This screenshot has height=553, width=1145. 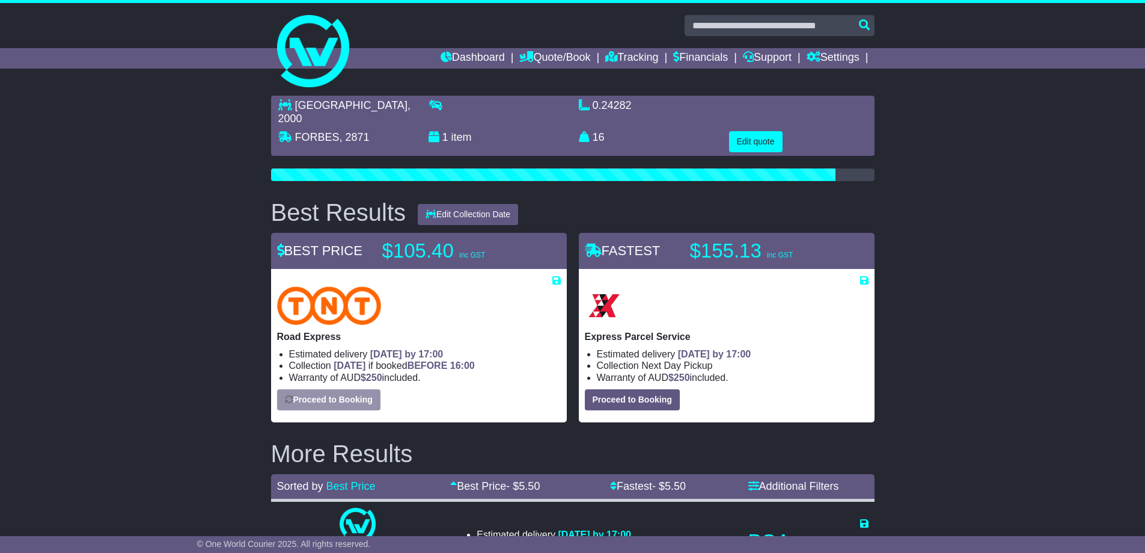 I want to click on img: Border Express: Express Parcel Service, so click(x=604, y=305).